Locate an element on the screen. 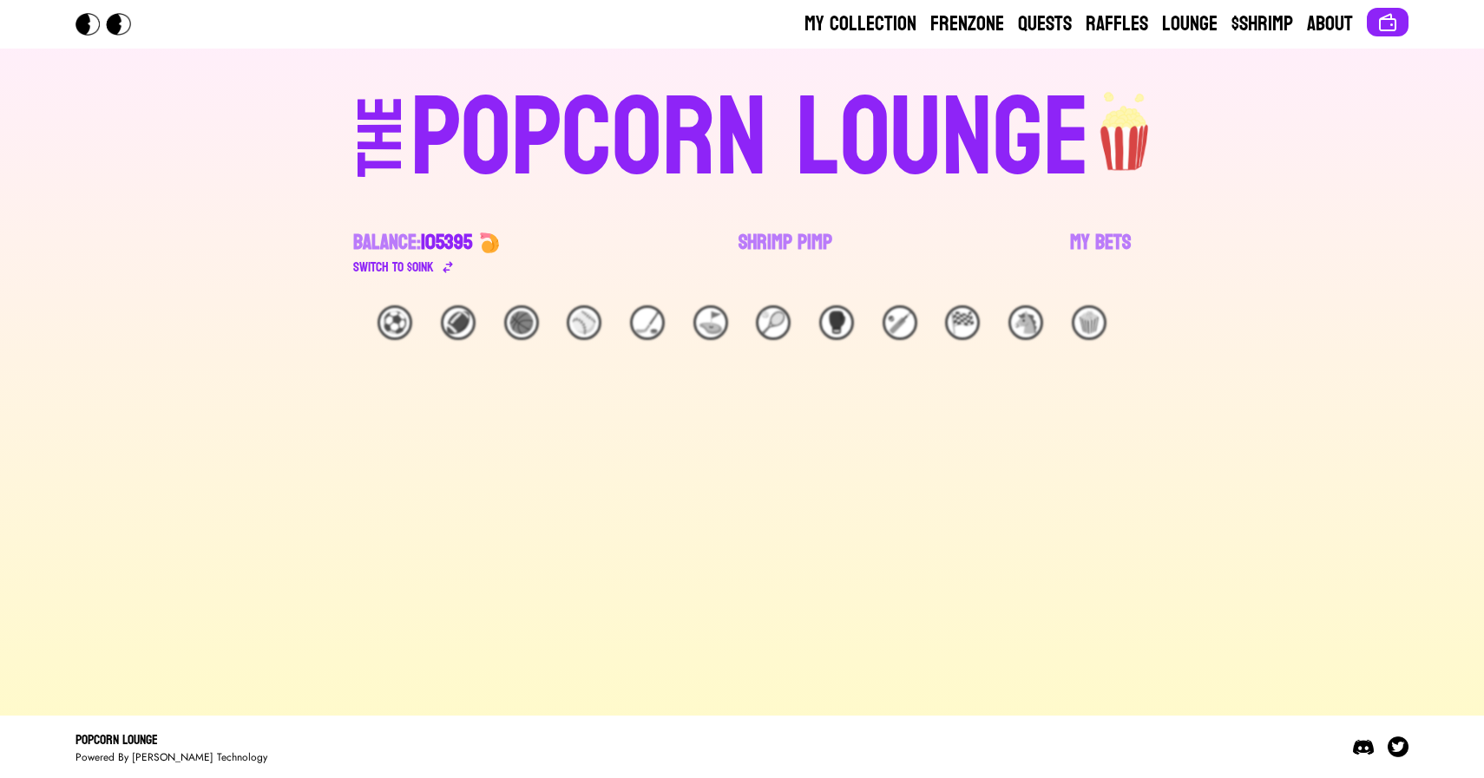 The height and width of the screenshot is (778, 1484). a: About is located at coordinates (1330, 24).